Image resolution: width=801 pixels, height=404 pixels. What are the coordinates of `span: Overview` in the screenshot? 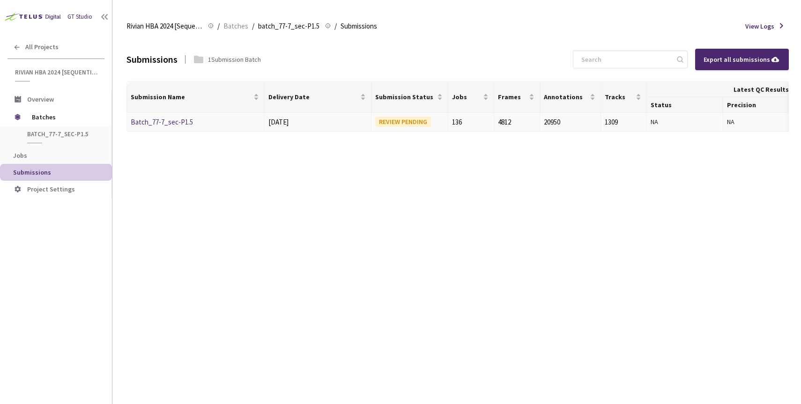 It's located at (40, 99).